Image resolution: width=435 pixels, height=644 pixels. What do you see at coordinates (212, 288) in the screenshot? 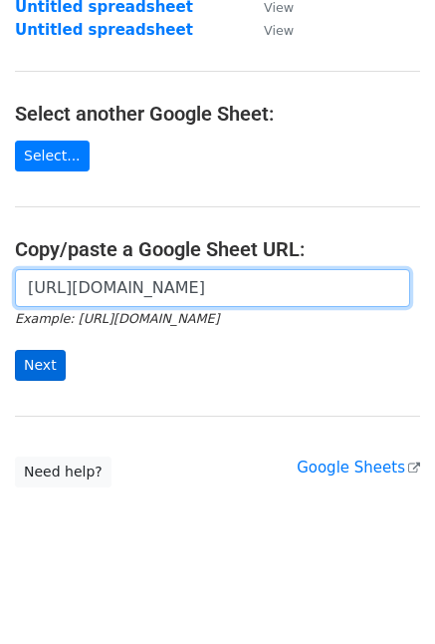
I see `input: Paste your Google Sheet URL here` at bounding box center [212, 288].